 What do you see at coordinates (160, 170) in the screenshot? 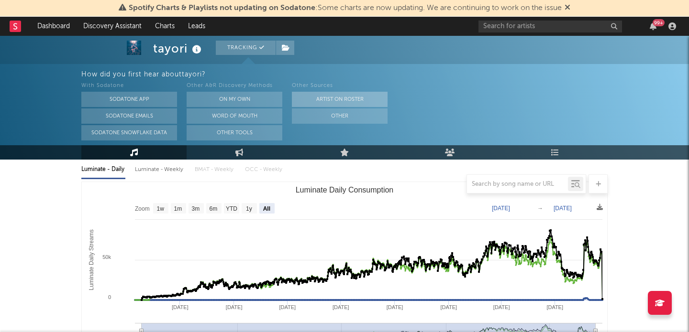
I see `div: Luminate - Weekly` at bounding box center [160, 170].